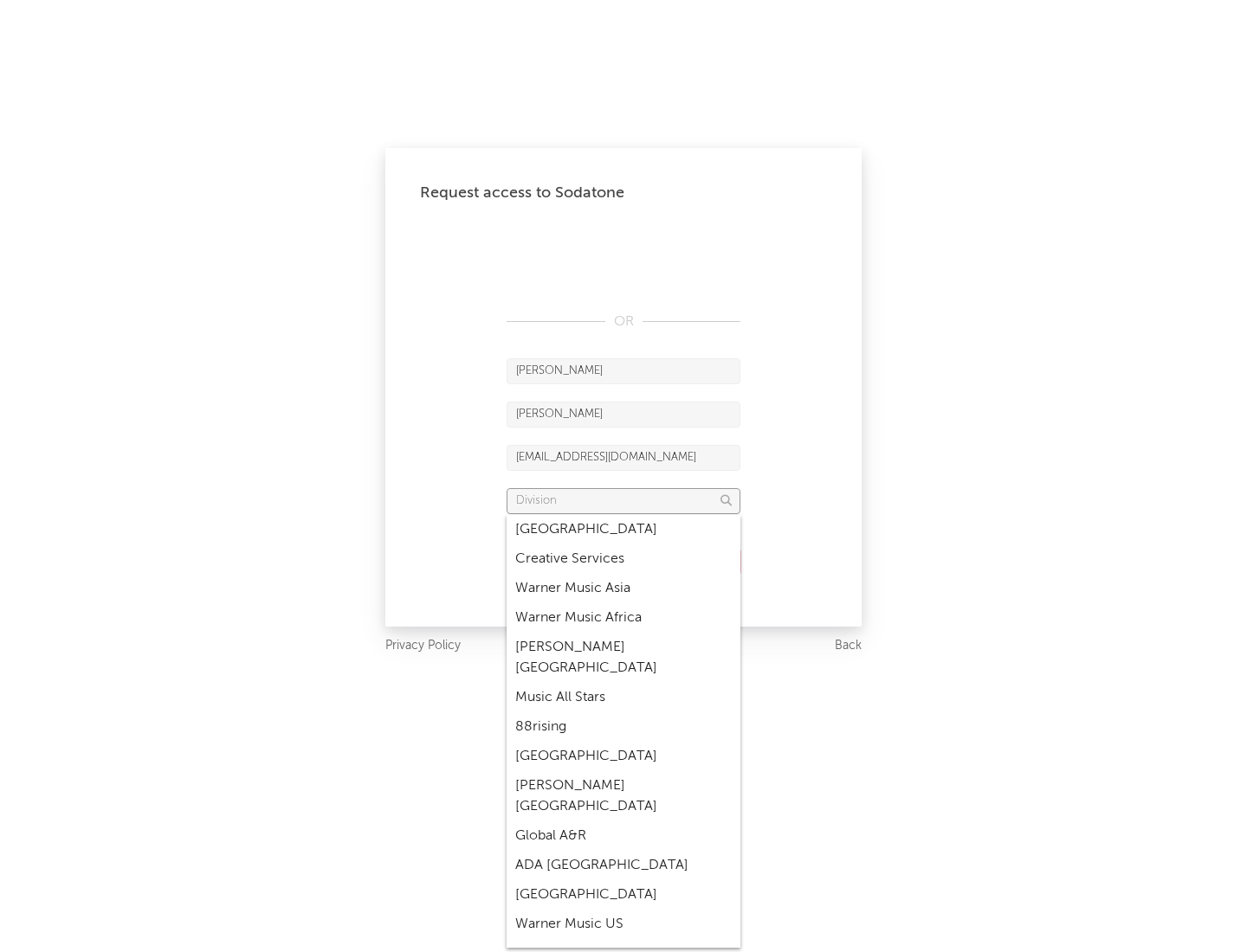 The image size is (1247, 952). What do you see at coordinates (624, 698) in the screenshot?
I see `div: Music All Stars` at bounding box center [624, 698].